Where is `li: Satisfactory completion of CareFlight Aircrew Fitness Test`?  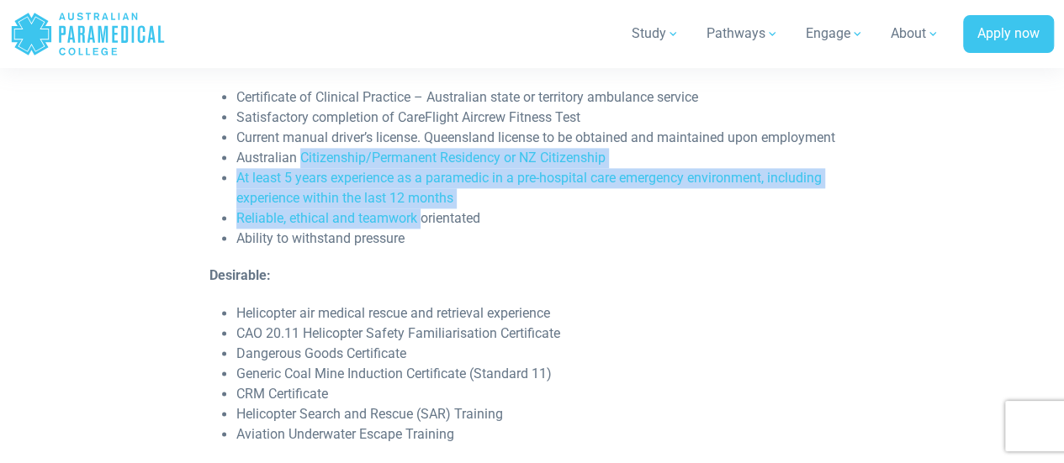
li: Satisfactory completion of CareFlight Aircrew Fitness Test is located at coordinates (545, 118).